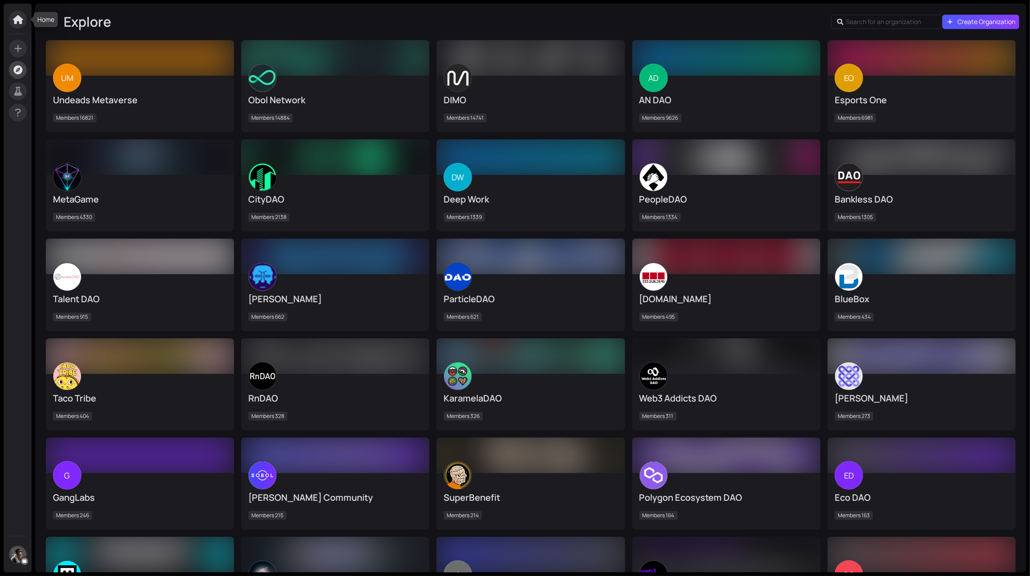 Image resolution: width=1030 pixels, height=576 pixels. Describe the element at coordinates (856, 217) in the screenshot. I see `span: Members 1305` at that location.